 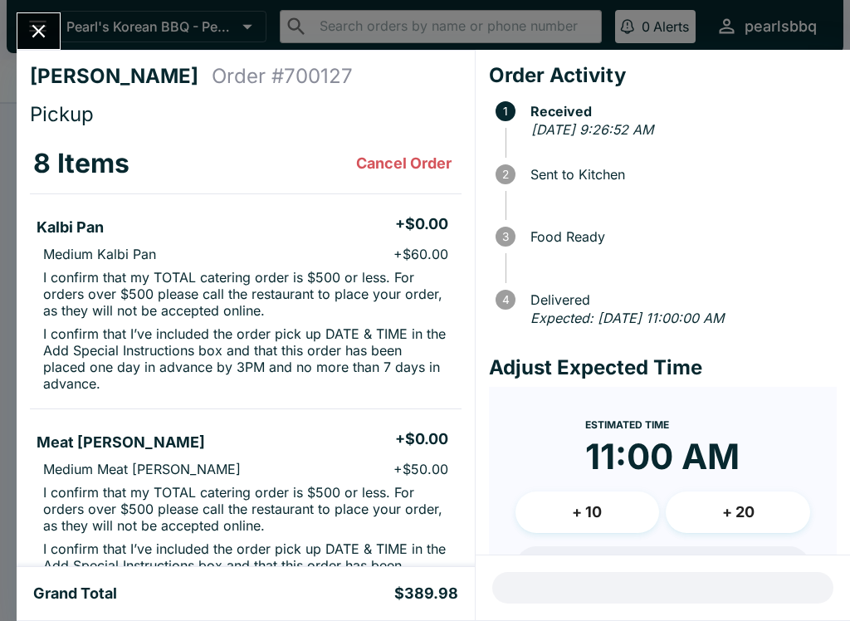 What do you see at coordinates (404, 164) in the screenshot?
I see `button: Cancel Order` at bounding box center [404, 164].